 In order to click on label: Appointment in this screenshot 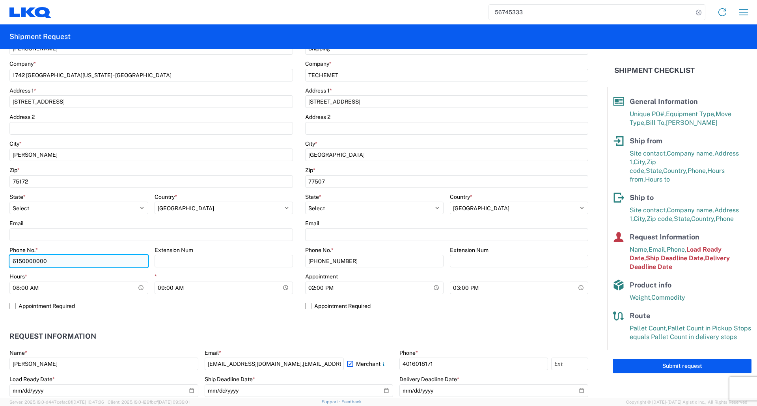, I will do `click(321, 277)`.